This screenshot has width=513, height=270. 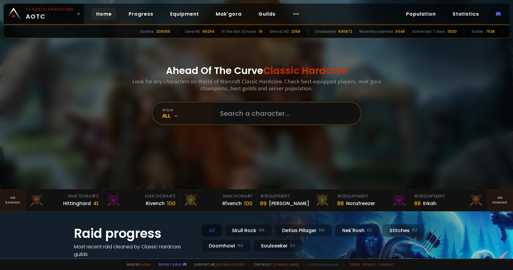 What do you see at coordinates (321, 264) in the screenshot?
I see `span: v. d752d5 - production` at bounding box center [321, 264].